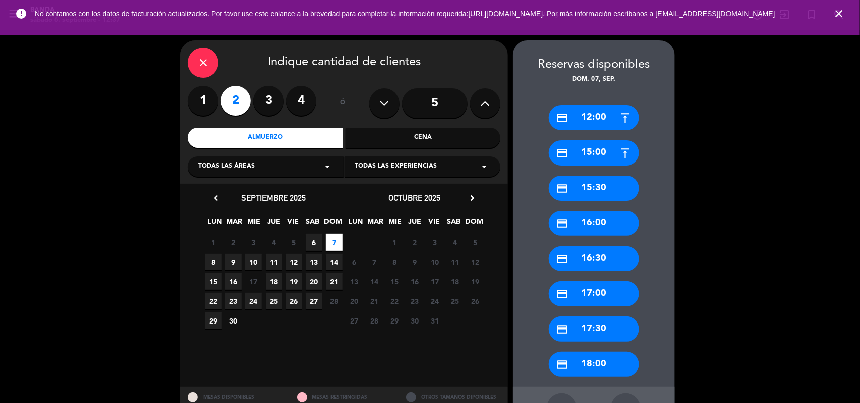  Describe the element at coordinates (593, 65) in the screenshot. I see `div: Reservas disponibles` at that location.